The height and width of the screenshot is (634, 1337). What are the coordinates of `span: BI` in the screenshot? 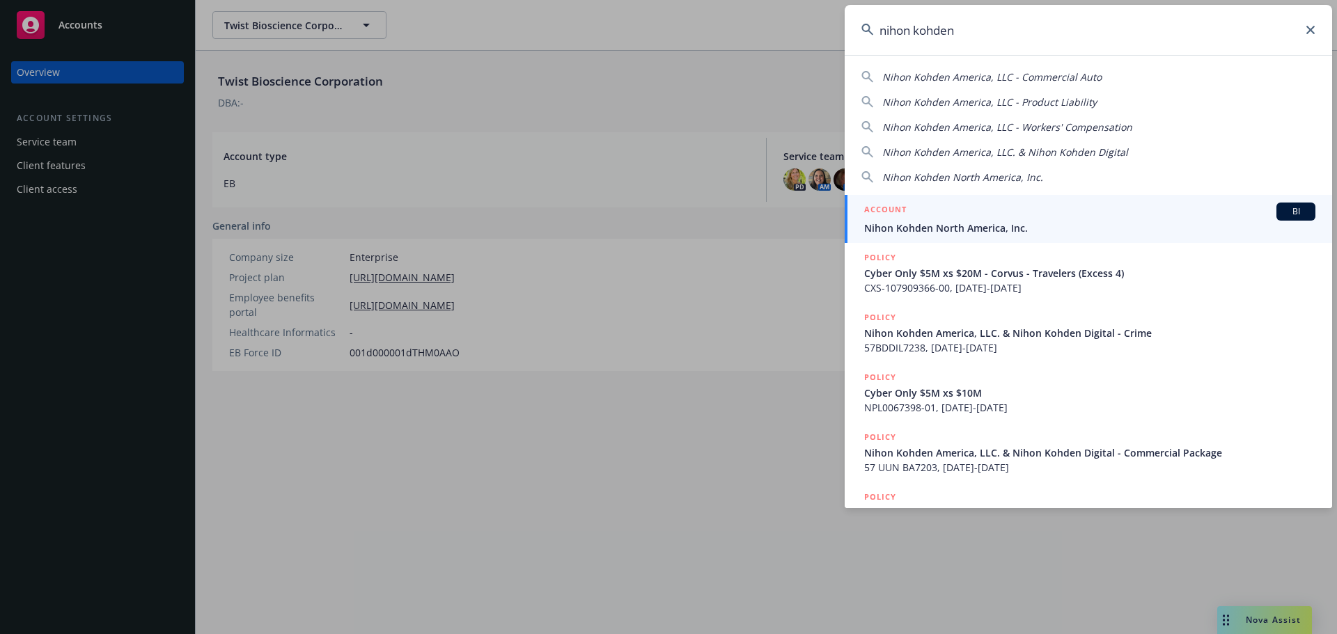 It's located at (1295, 212).